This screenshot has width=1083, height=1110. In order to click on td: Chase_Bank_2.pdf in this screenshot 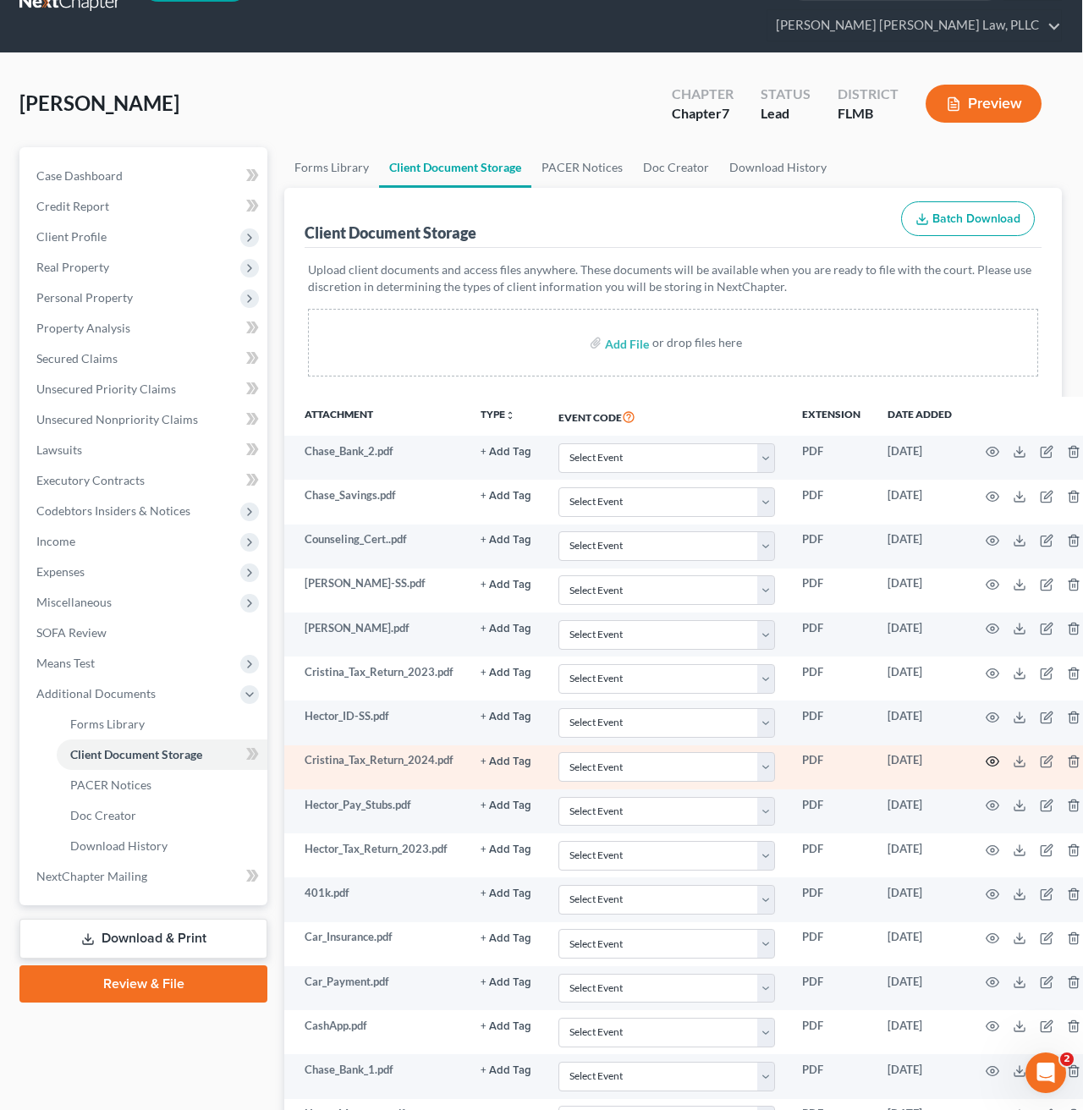, I will do `click(376, 458)`.